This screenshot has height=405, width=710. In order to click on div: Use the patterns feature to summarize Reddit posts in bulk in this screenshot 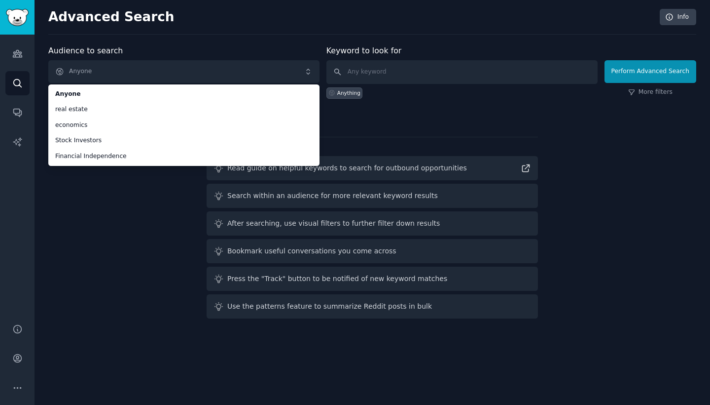, I will do `click(330, 306)`.